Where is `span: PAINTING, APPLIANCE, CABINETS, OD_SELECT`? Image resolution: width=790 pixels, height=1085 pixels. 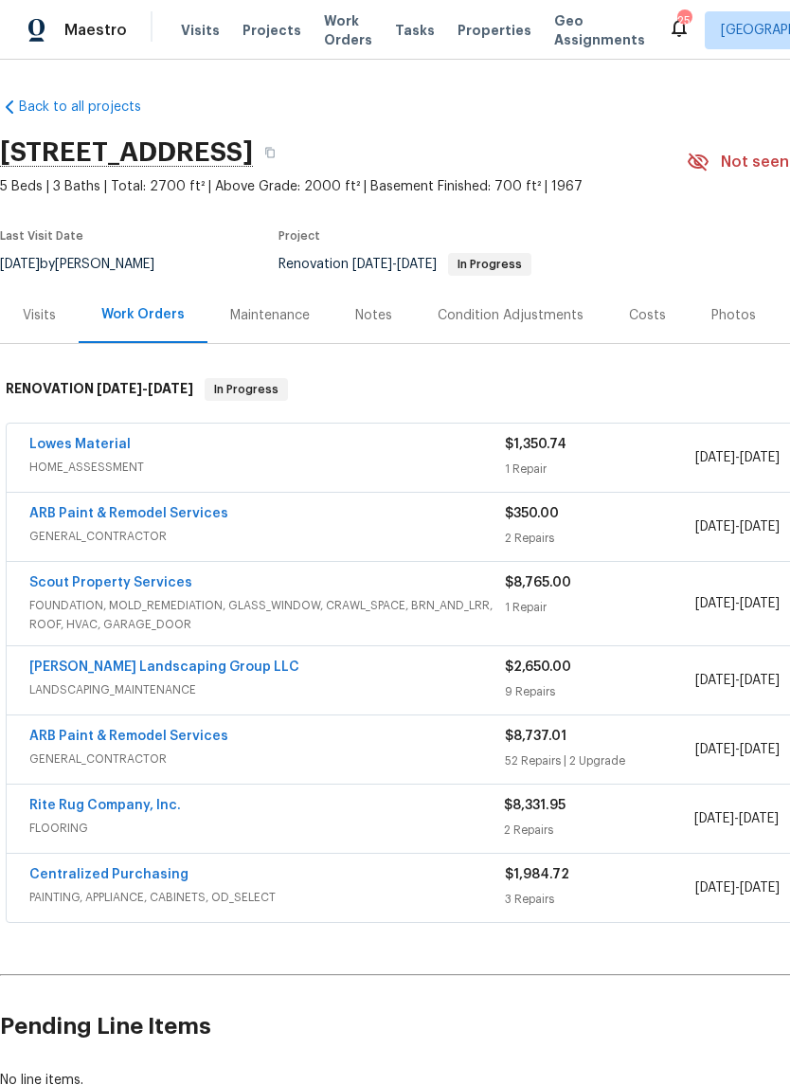 span: PAINTING, APPLIANCE, CABINETS, OD_SELECT is located at coordinates (267, 897).